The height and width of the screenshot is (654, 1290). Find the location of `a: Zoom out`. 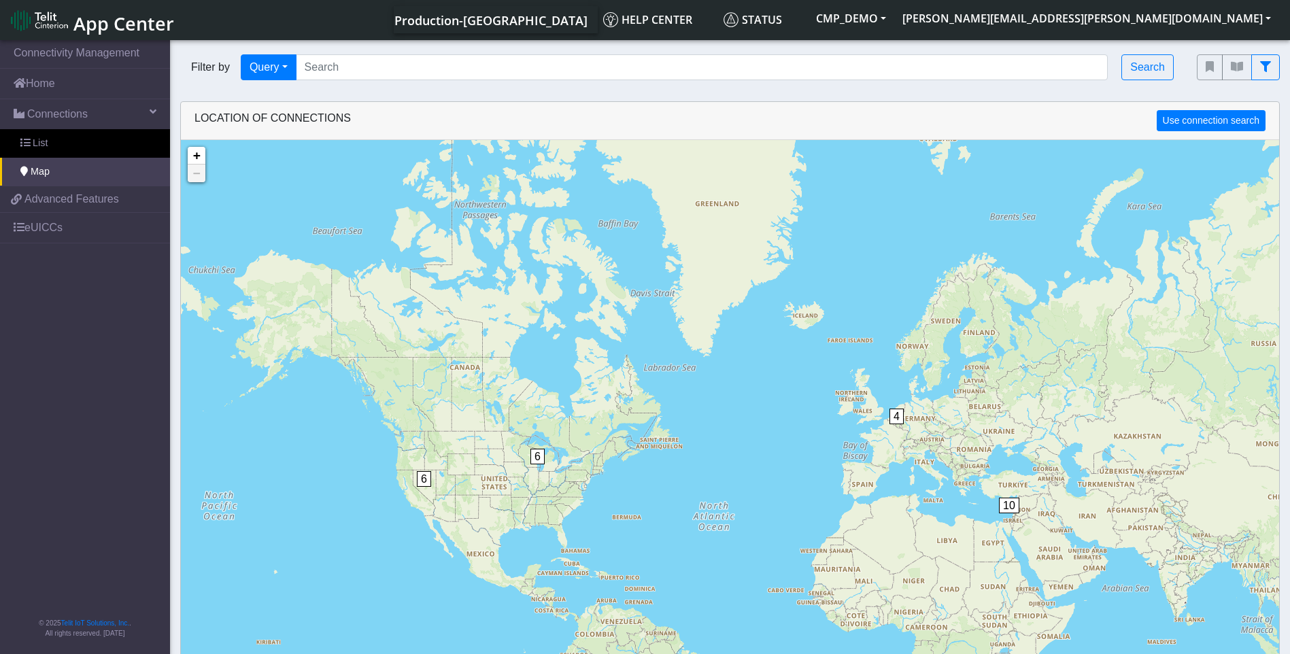

a: Zoom out is located at coordinates (197, 173).